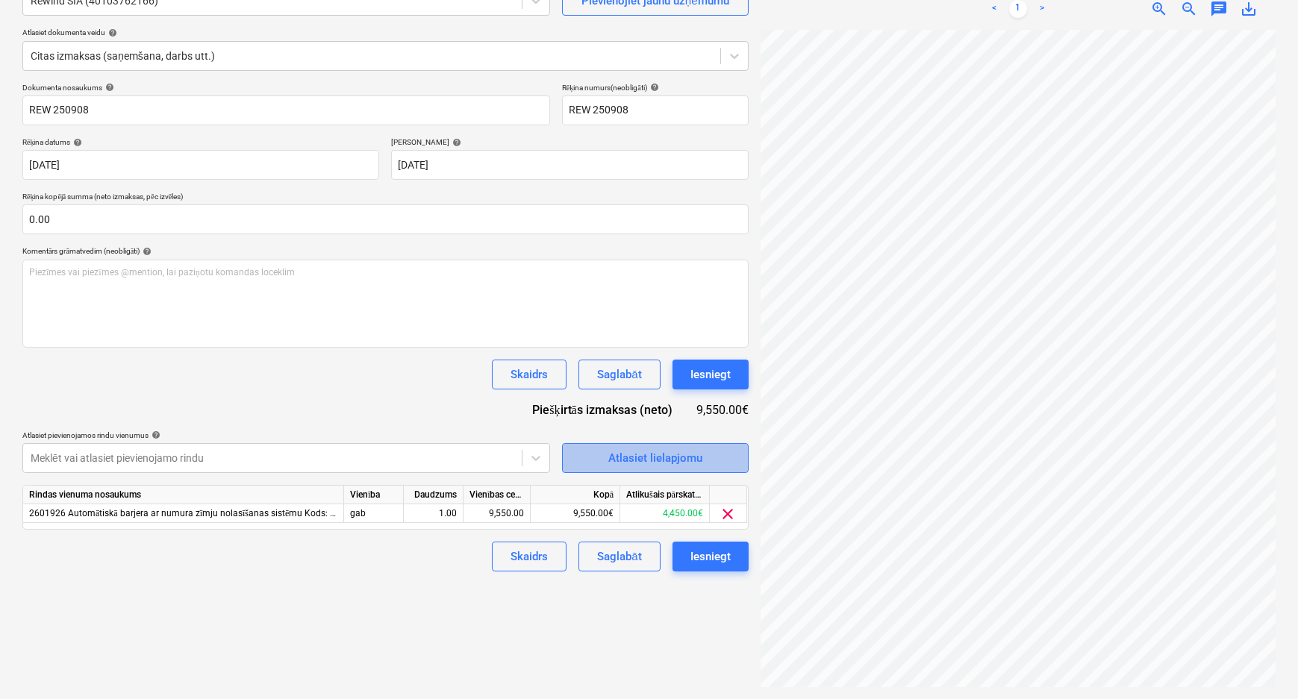 This screenshot has width=1298, height=699. What do you see at coordinates (569, 165) in the screenshot?
I see `input: Izpildes datums nav norādīts` at bounding box center [569, 165].